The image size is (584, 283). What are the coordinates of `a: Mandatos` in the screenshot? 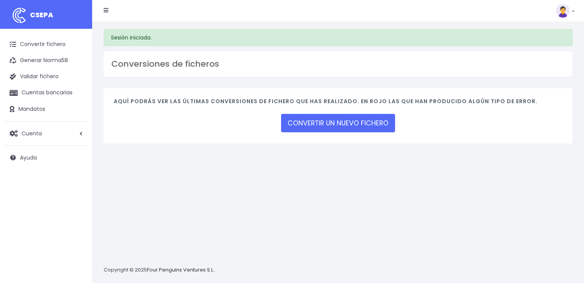 It's located at (46, 109).